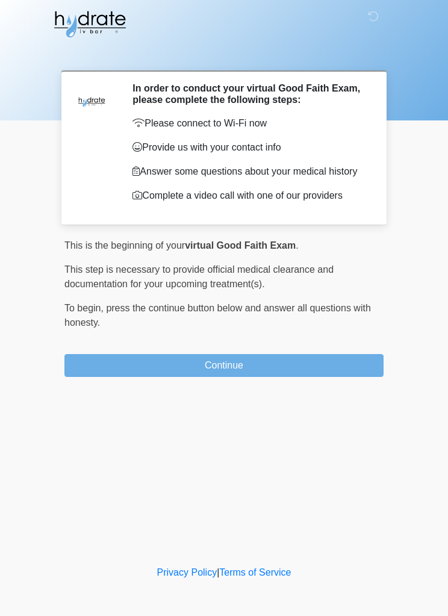  What do you see at coordinates (92, 101) in the screenshot?
I see `img: Agent Avatar` at bounding box center [92, 101].